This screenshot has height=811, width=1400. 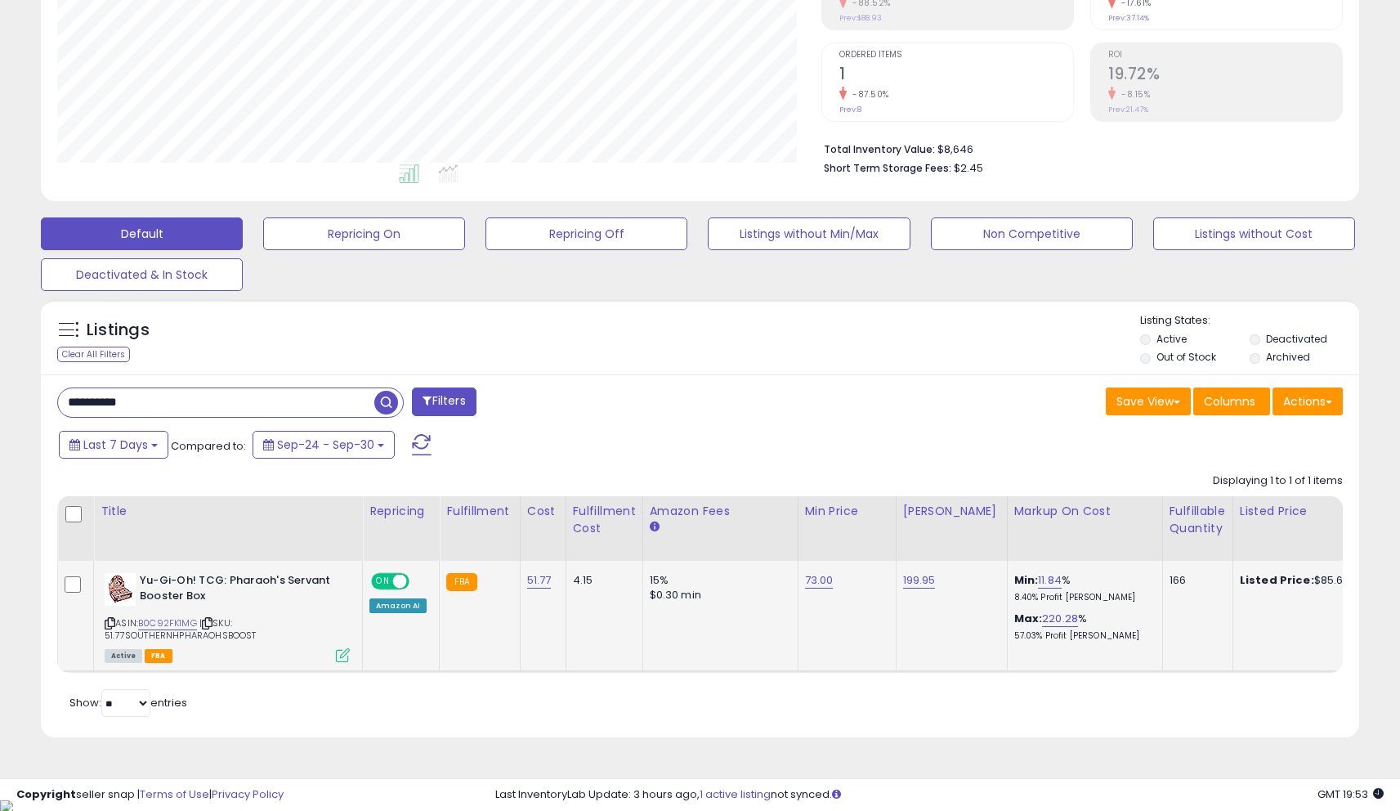 I want to click on span: $2.45, so click(x=968, y=168).